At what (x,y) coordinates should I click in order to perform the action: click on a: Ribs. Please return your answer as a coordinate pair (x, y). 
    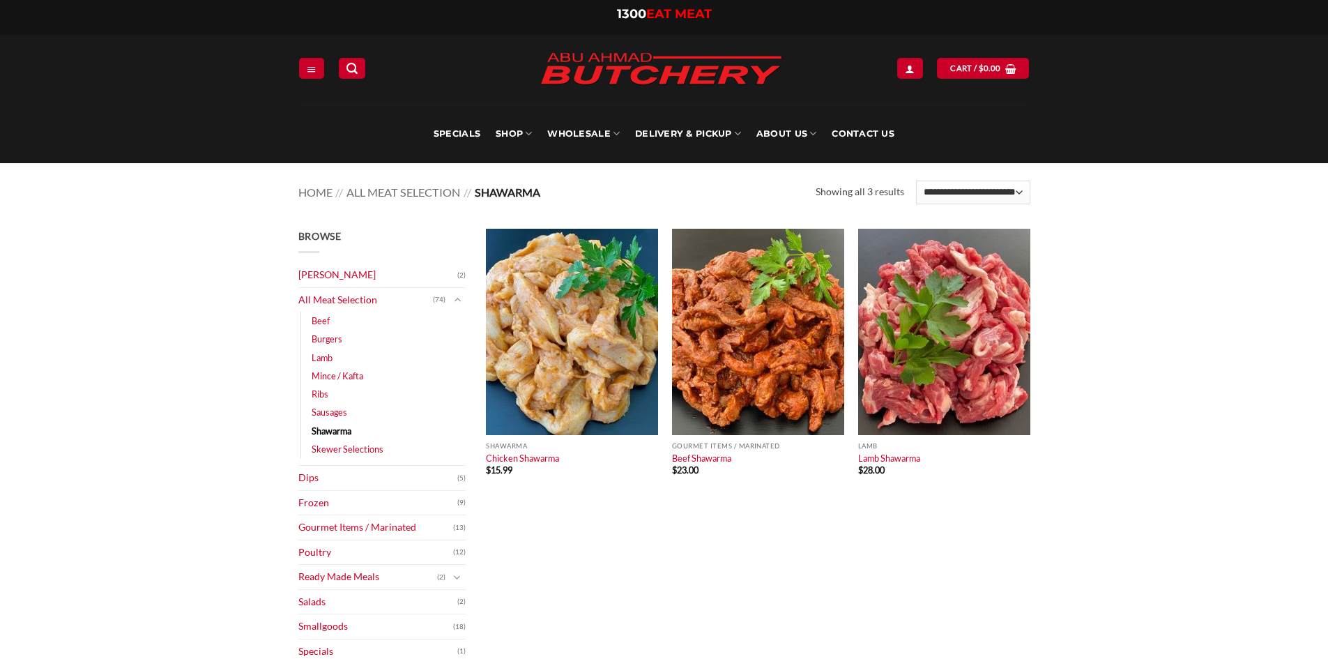
    Looking at the image, I should click on (320, 394).